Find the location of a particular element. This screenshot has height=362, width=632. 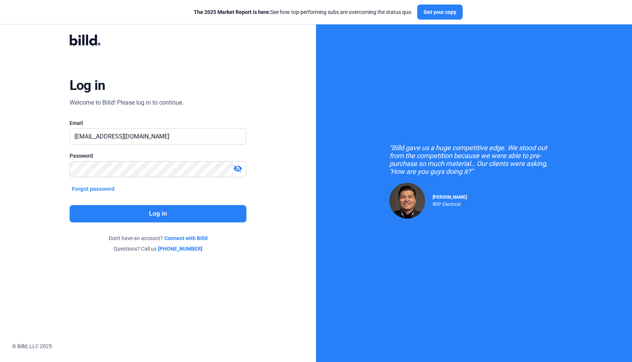

button: Get your copy is located at coordinates (440, 12).